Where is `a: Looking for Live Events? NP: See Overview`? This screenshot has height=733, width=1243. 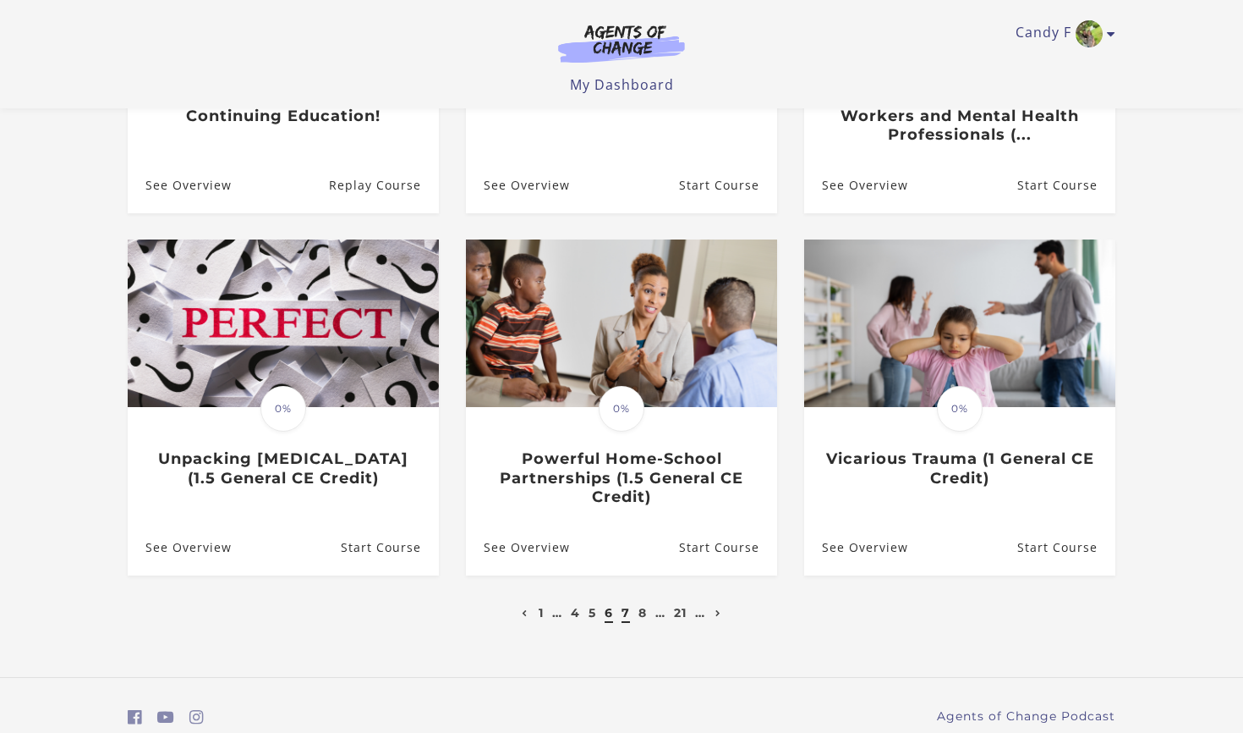 a: Looking for Live Events? NP: See Overview is located at coordinates (518, 184).